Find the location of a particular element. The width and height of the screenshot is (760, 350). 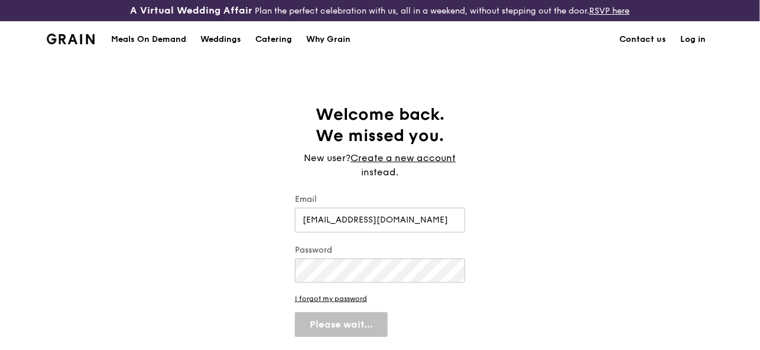

span: New user? is located at coordinates (327, 158).